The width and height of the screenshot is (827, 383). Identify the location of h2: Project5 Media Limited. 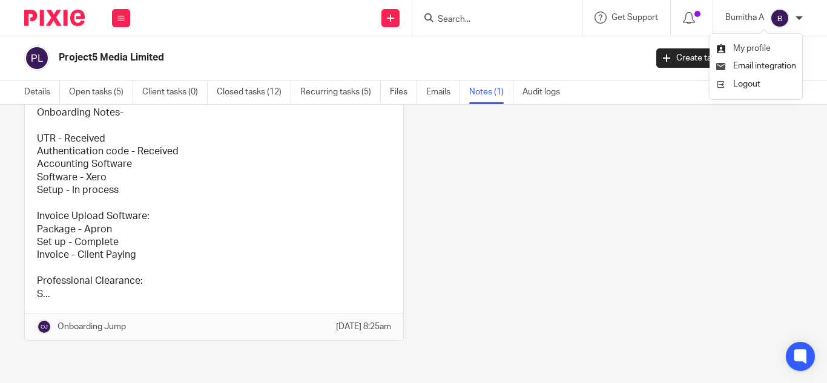
(291, 58).